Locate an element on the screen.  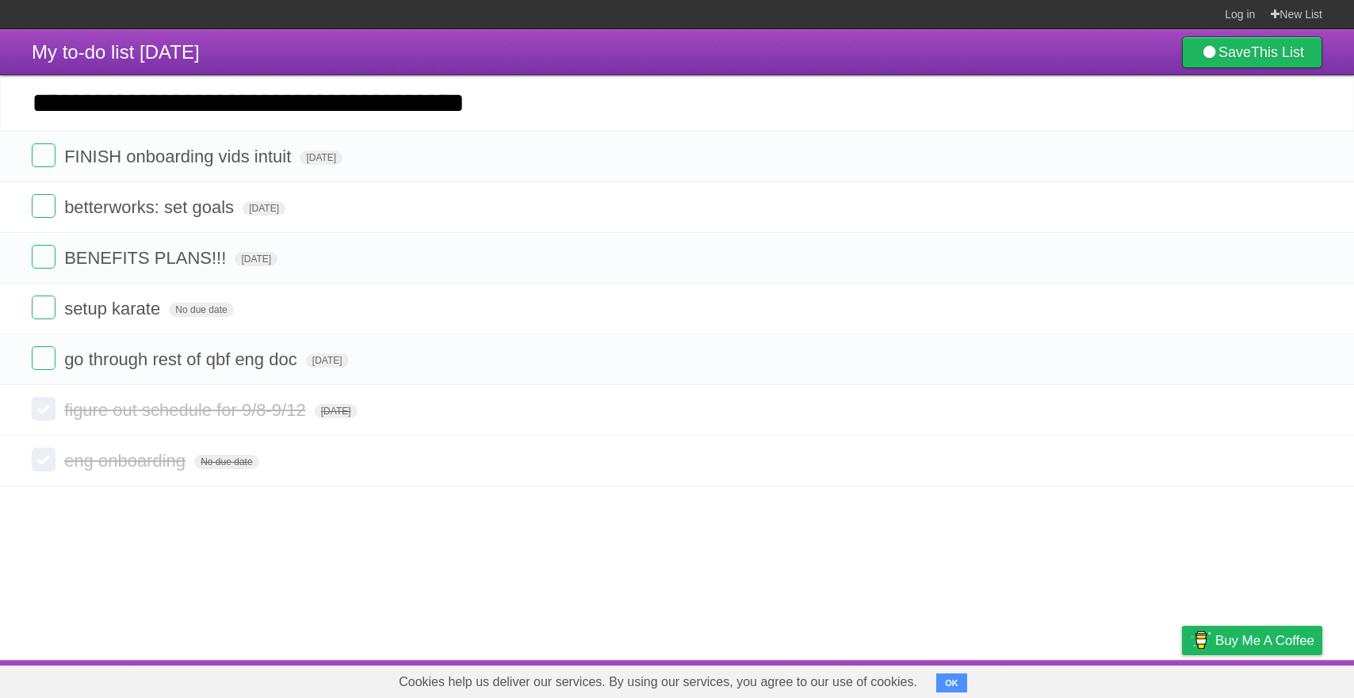
span: BENEFITS PLANS!!! is located at coordinates (147, 258).